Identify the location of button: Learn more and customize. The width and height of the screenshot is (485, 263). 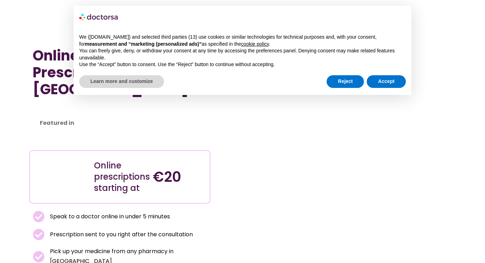
(121, 82).